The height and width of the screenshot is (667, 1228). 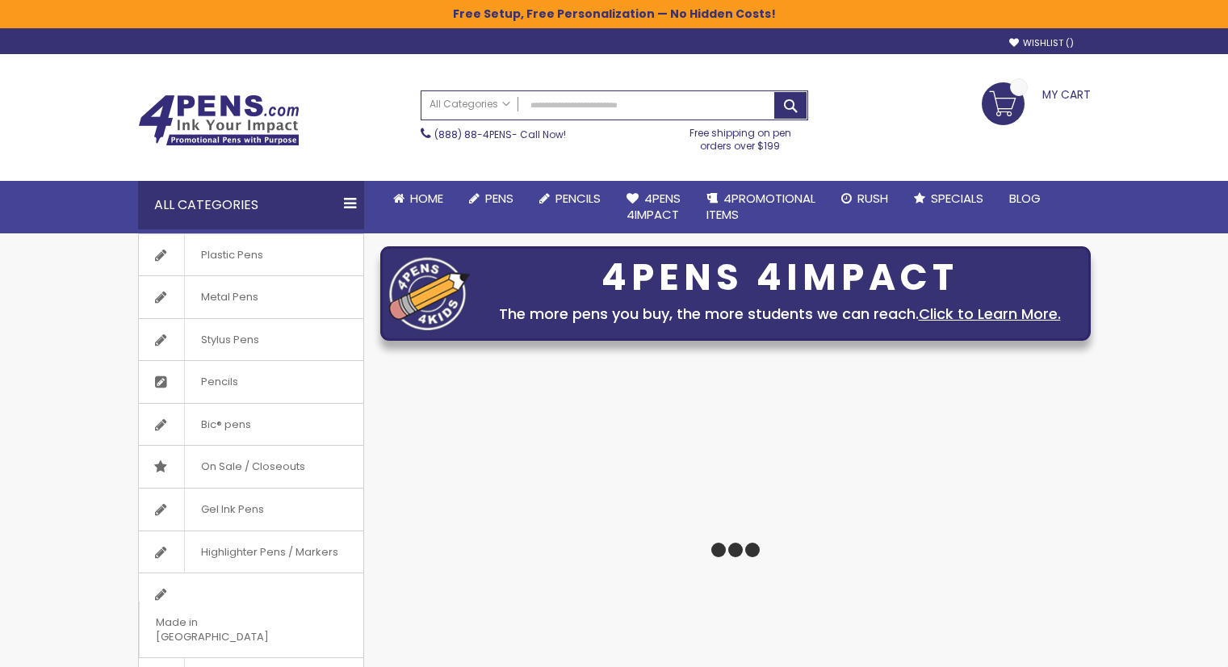 I want to click on img: four_pen_logo.png, so click(x=429, y=293).